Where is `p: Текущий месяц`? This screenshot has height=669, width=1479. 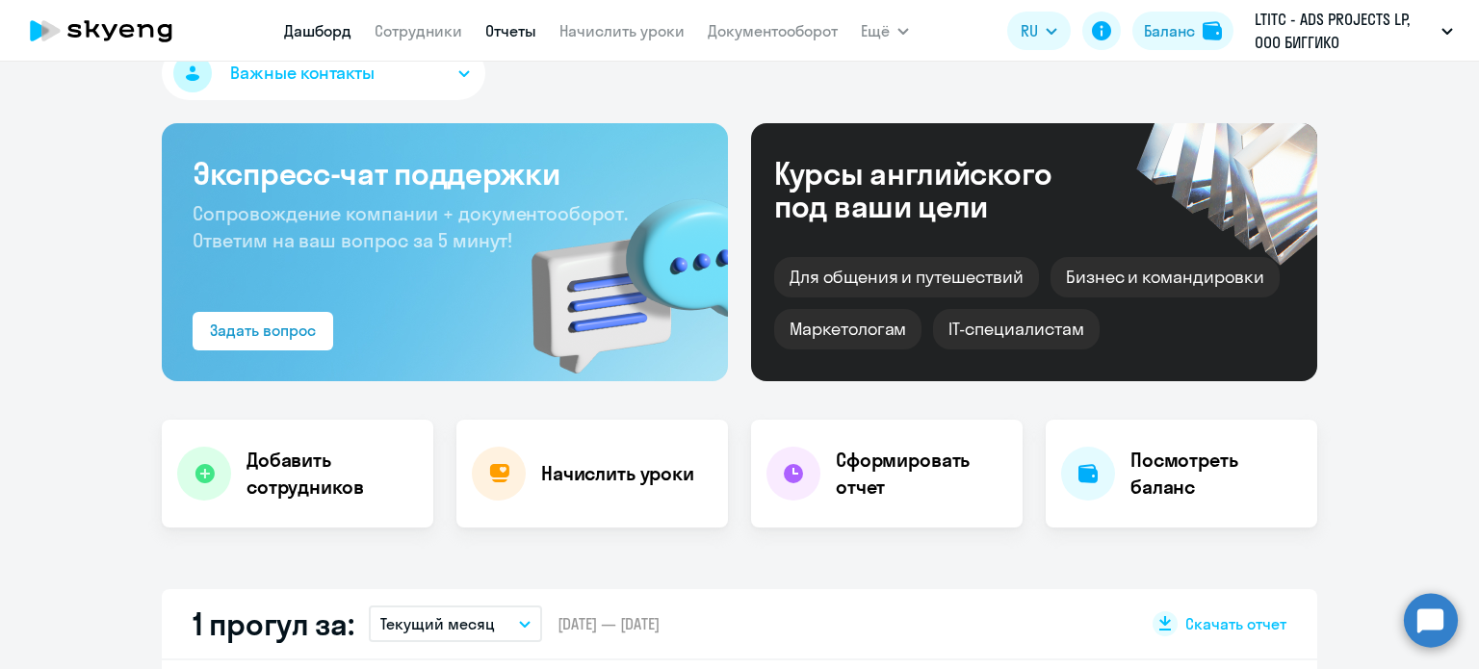 p: Текущий месяц is located at coordinates (437, 624).